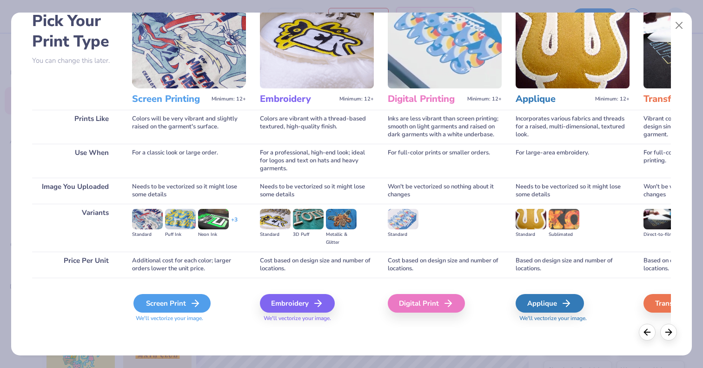 The image size is (703, 368). What do you see at coordinates (444, 126) in the screenshot?
I see `div: Inks are less vibrant than screen printing; smooth on light garments and raised on dark garments ...` at bounding box center [444, 126].